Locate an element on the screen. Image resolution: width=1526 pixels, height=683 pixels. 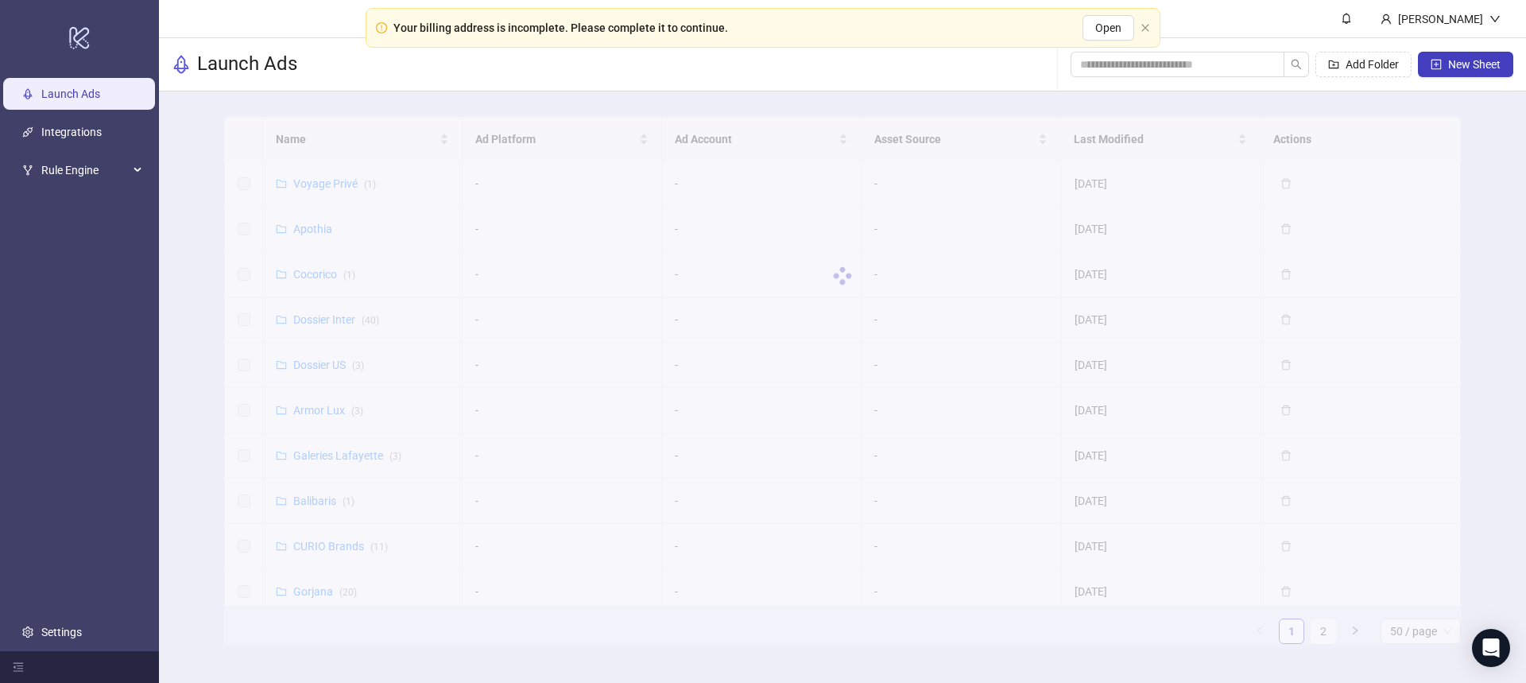
a: Launch Ads is located at coordinates (71, 95).